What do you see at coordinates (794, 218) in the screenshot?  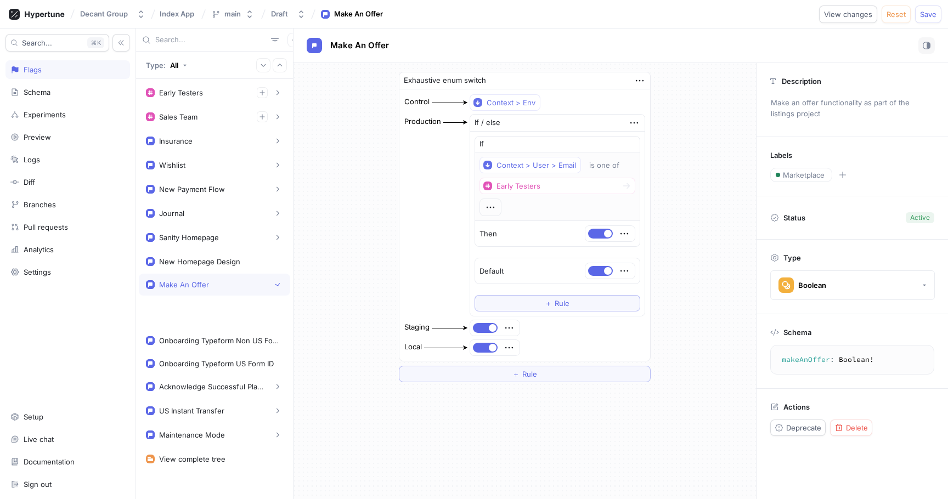 I see `p: Status` at bounding box center [794, 218].